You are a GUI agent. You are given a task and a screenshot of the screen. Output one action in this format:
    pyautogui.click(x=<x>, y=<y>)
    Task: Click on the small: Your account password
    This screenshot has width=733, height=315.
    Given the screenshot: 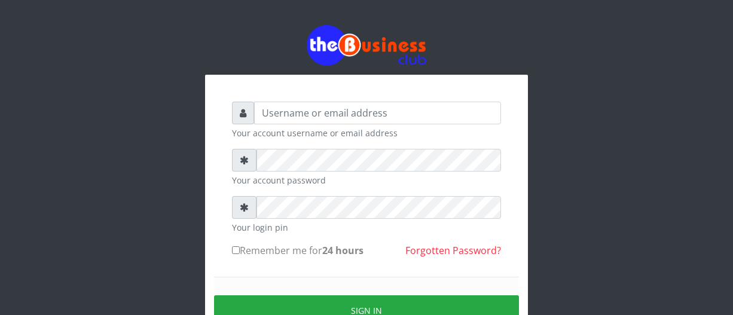 What is the action you would take?
    pyautogui.click(x=367, y=180)
    